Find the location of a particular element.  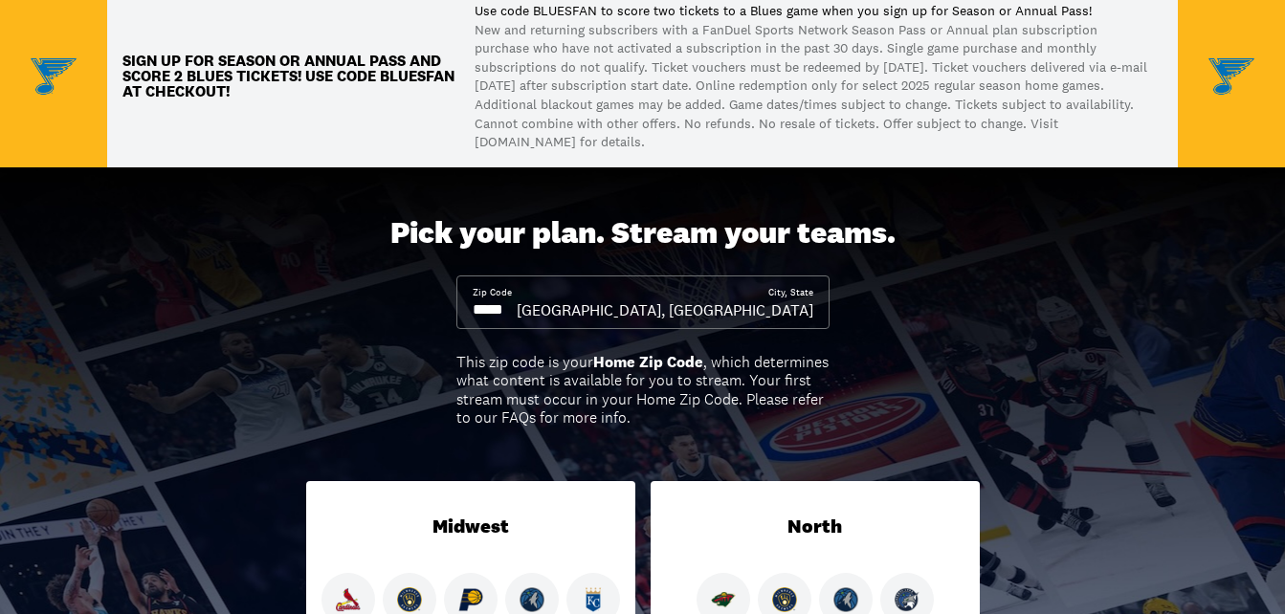

img: Royals is located at coordinates (593, 600).